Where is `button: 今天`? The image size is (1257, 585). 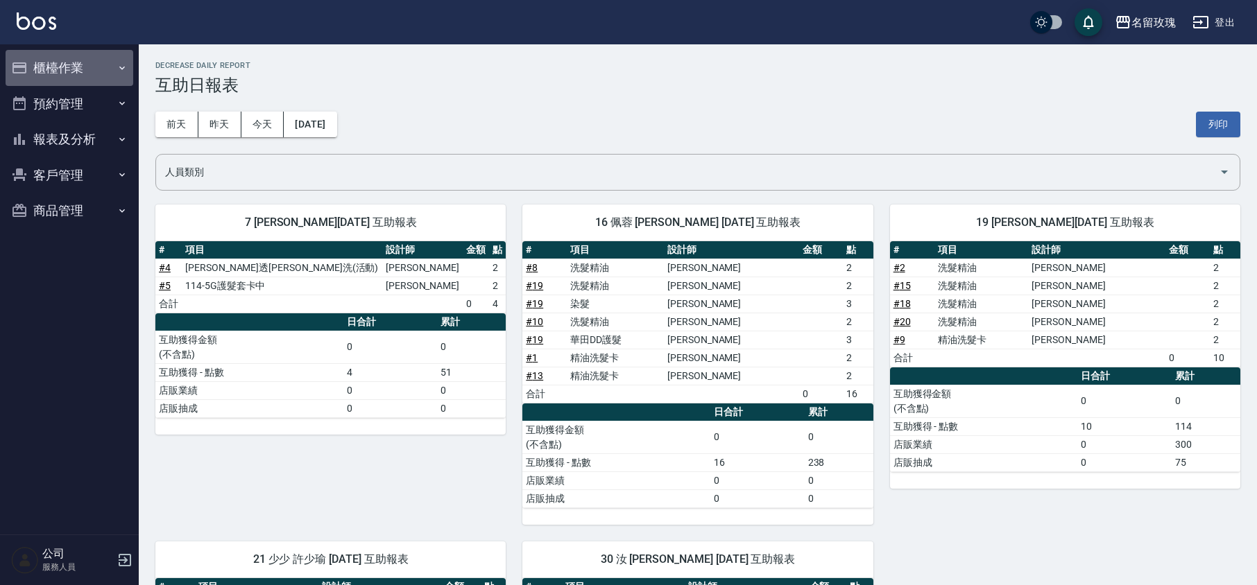
button: 今天 is located at coordinates (263, 124).